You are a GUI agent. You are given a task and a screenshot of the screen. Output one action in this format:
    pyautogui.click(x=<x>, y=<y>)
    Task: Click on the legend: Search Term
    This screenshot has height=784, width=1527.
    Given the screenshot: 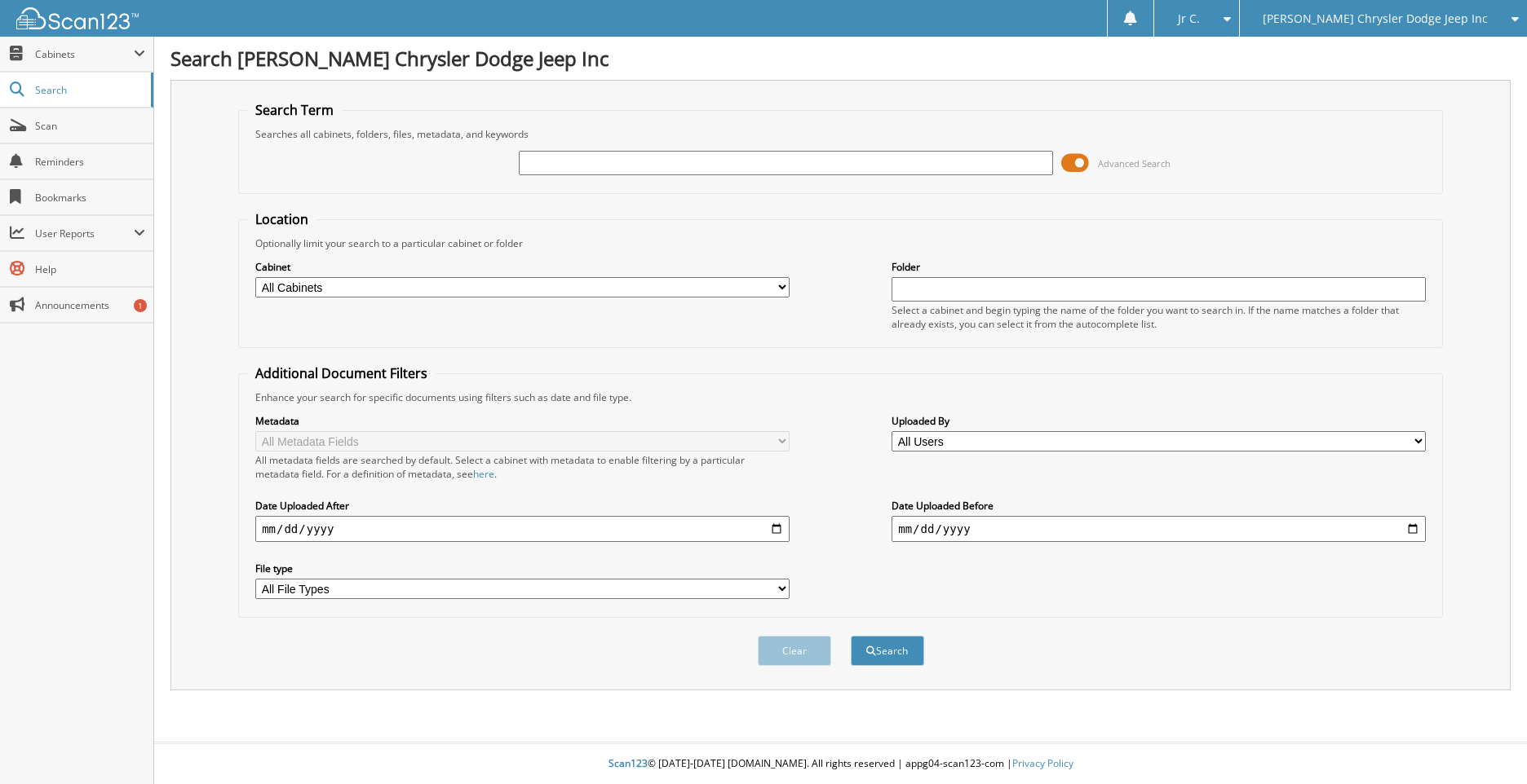 What is the action you would take?
    pyautogui.click(x=294, y=110)
    